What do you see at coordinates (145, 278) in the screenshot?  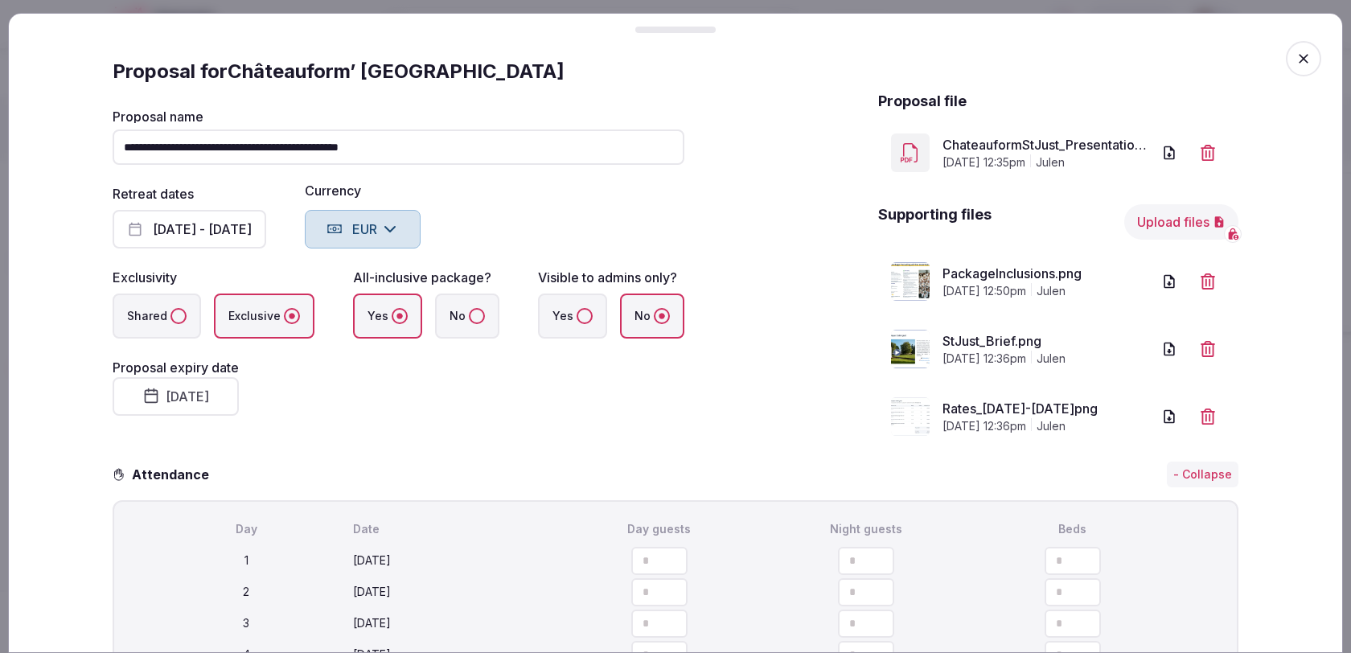 I see `label: Exclusivity` at bounding box center [145, 278].